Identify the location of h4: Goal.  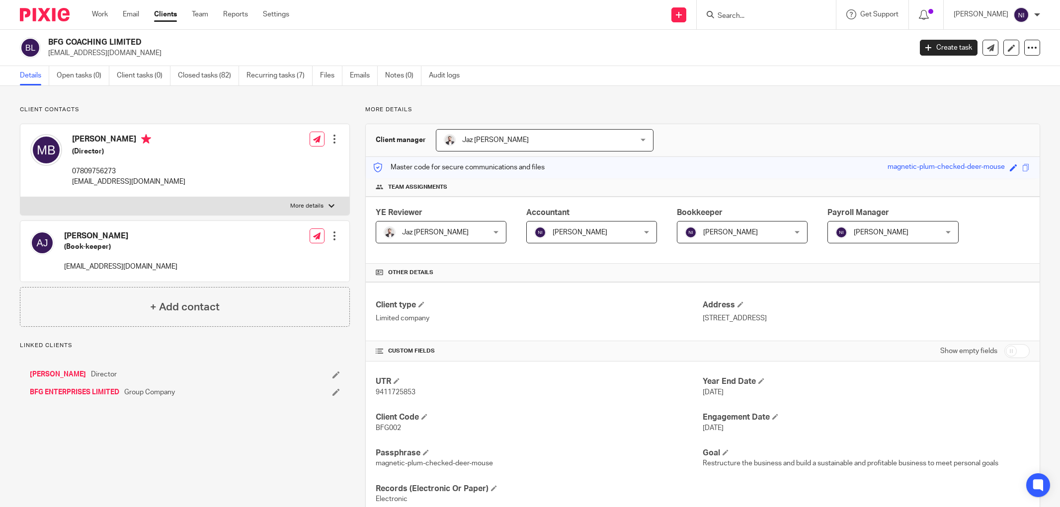
(866, 453).